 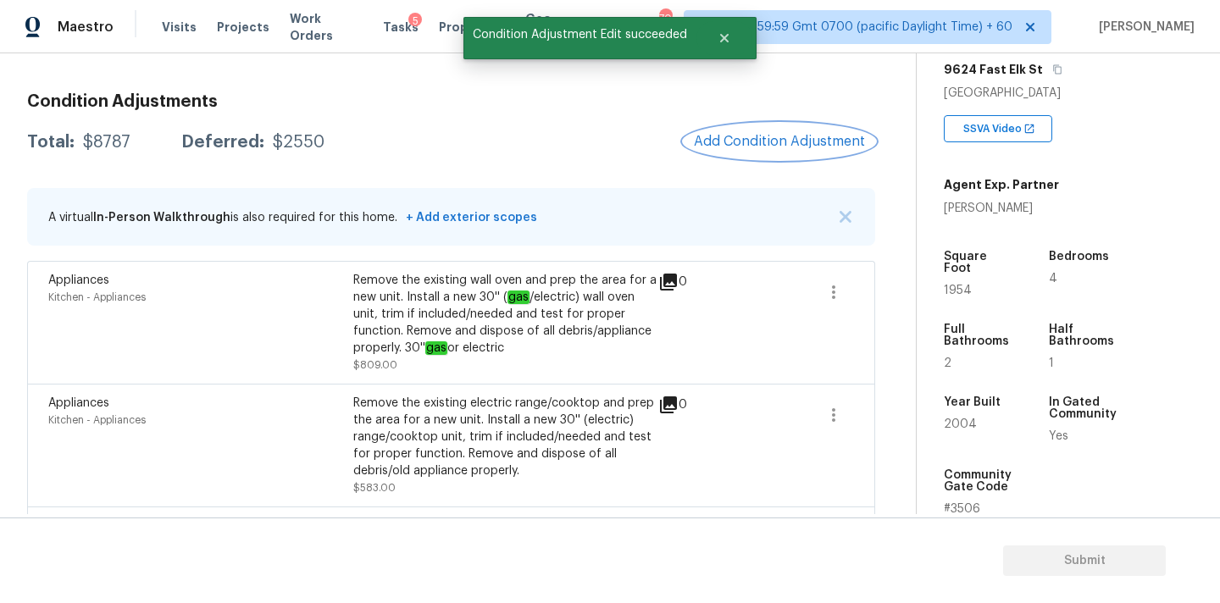 I want to click on h5: Half Bathrooms, so click(x=1085, y=336).